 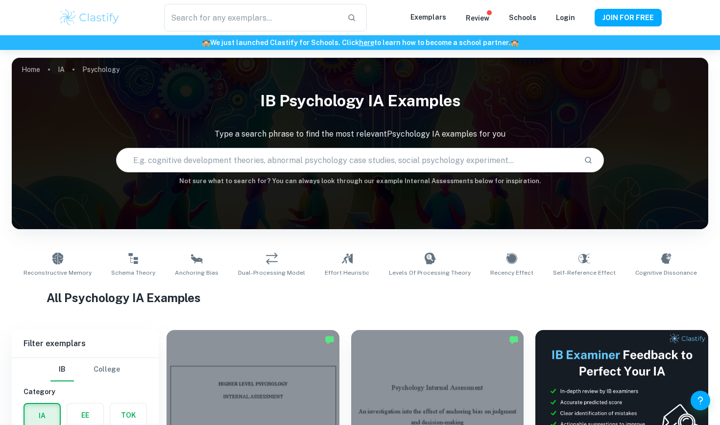 I want to click on p: Psychology, so click(x=101, y=70).